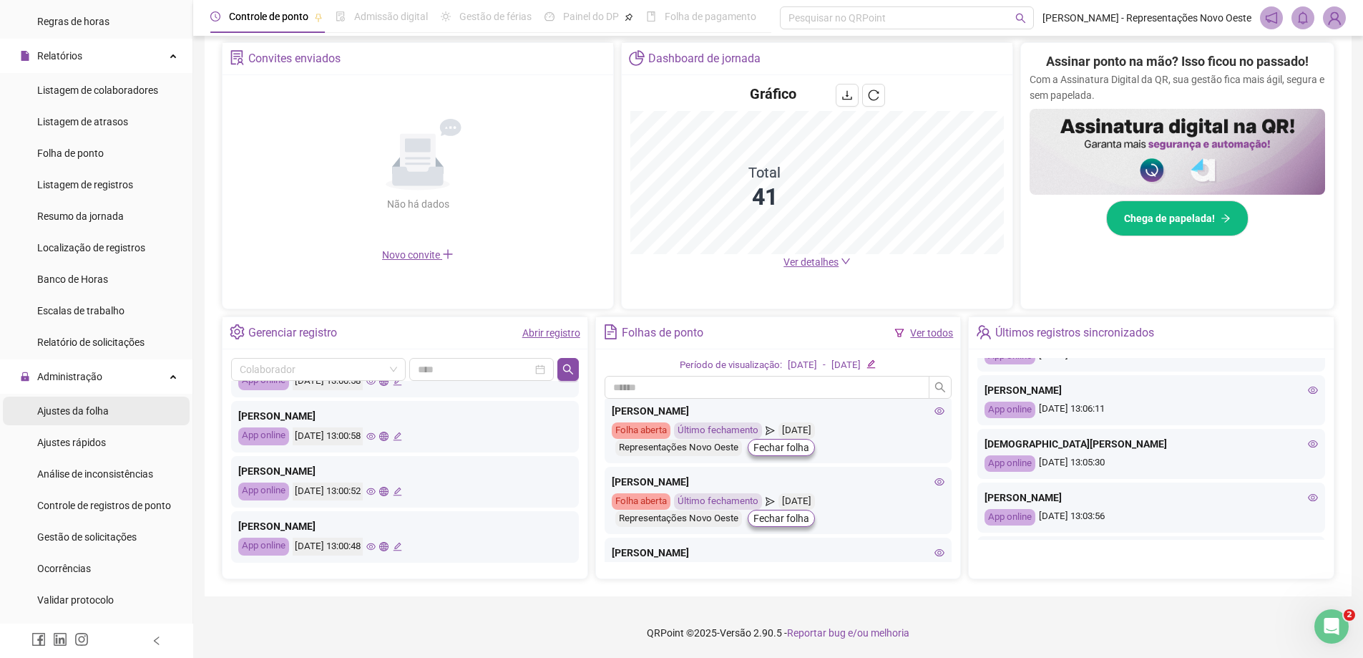 The image size is (1363, 658). I want to click on span: setting, so click(237, 331).